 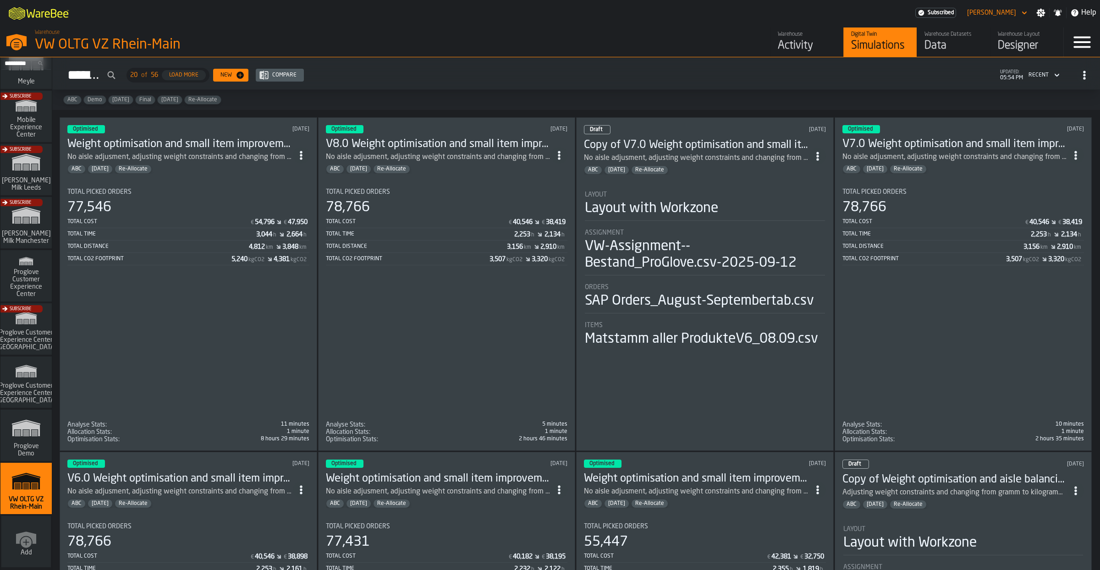 I want to click on div: Copy of Weight optimisation and aisle balancin and small item improvement V3..0, so click(x=955, y=480).